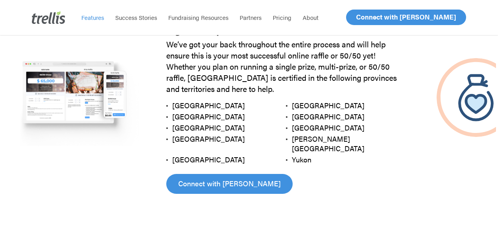  I want to click on a: Partners, so click(250, 18).